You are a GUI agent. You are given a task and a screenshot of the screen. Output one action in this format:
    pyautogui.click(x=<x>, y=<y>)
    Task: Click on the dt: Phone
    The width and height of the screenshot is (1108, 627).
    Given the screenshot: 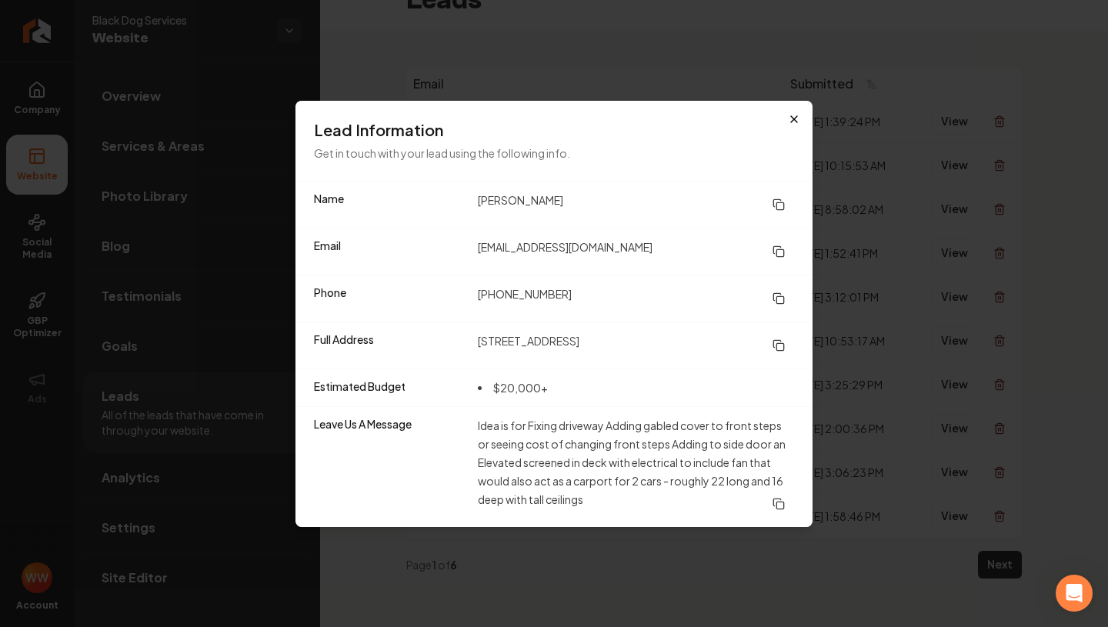 What is the action you would take?
    pyautogui.click(x=389, y=299)
    